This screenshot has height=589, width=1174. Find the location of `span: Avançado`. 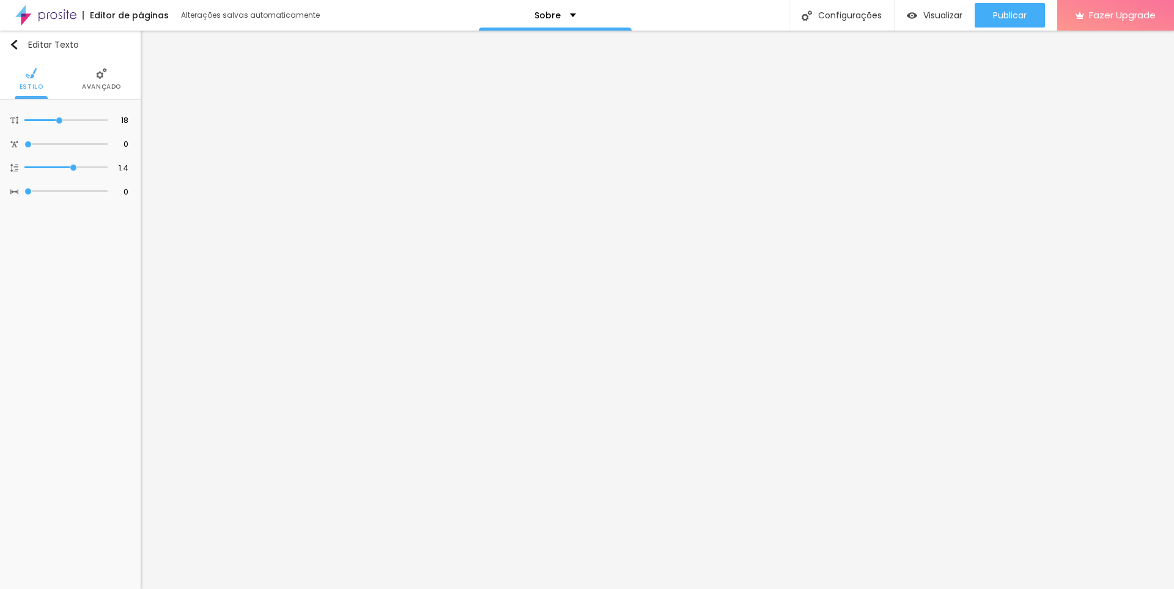

span: Avançado is located at coordinates (102, 87).